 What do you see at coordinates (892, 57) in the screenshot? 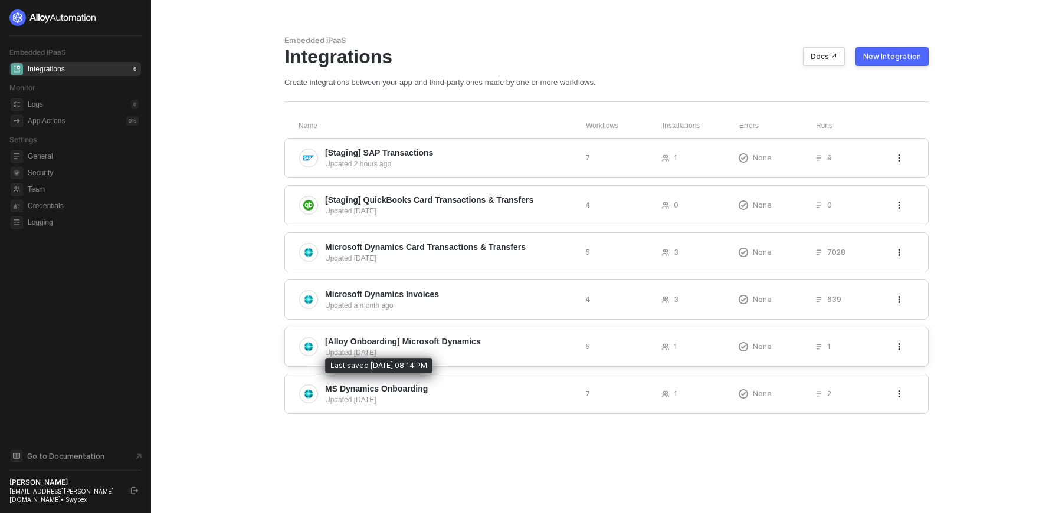
I see `div: New Integration` at bounding box center [892, 57].